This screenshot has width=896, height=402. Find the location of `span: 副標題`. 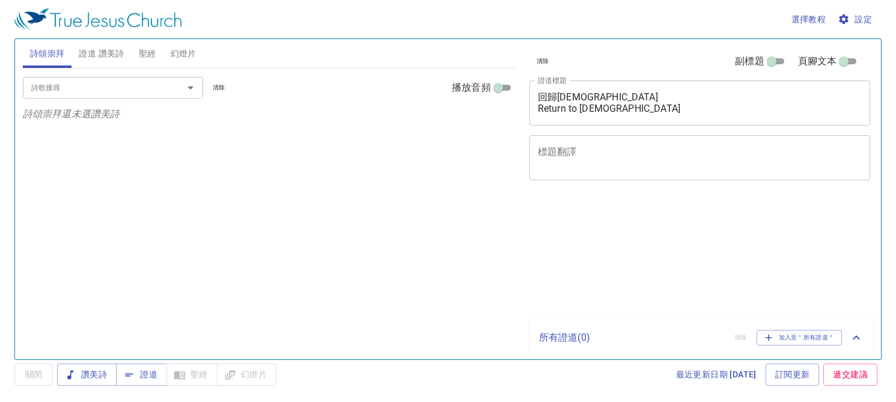

span: 副標題 is located at coordinates (750, 61).